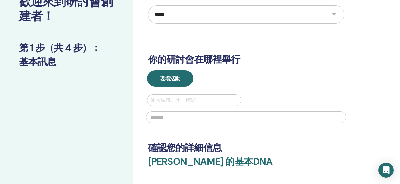 The width and height of the screenshot is (400, 184). What do you see at coordinates (170, 79) in the screenshot?
I see `button: 現場活動` at bounding box center [170, 79].